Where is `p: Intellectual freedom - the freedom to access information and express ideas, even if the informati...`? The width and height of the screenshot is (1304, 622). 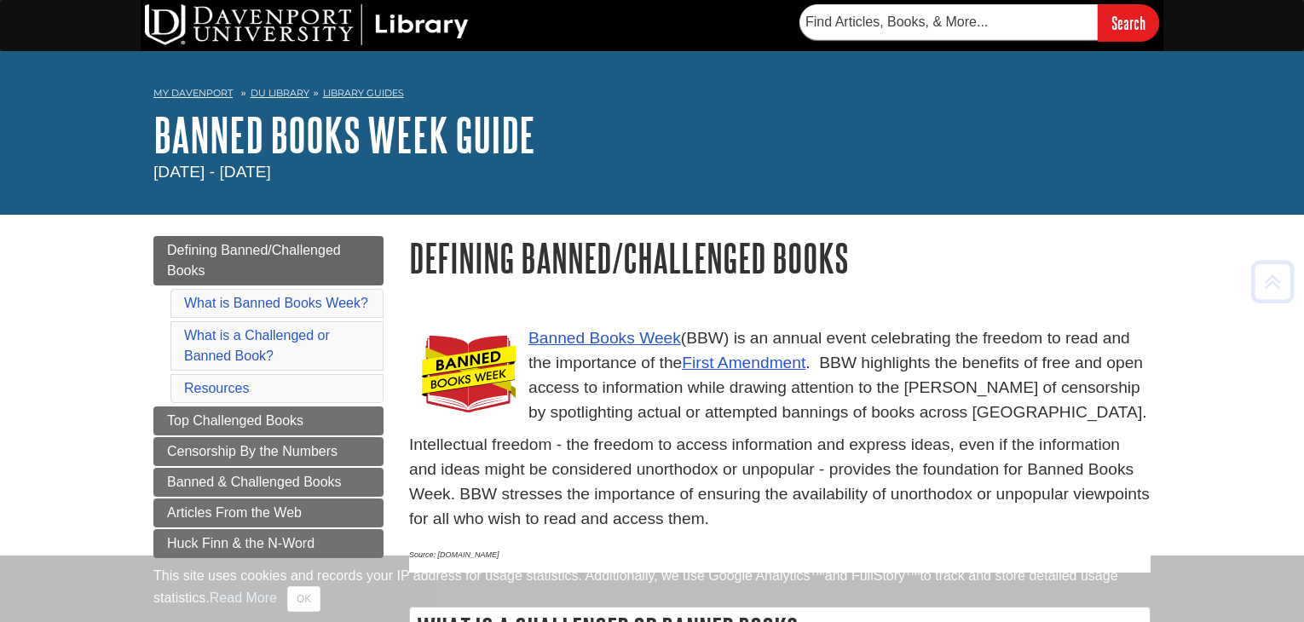 p: Intellectual freedom - the freedom to access information and express ideas, even if the informati... is located at coordinates (780, 482).